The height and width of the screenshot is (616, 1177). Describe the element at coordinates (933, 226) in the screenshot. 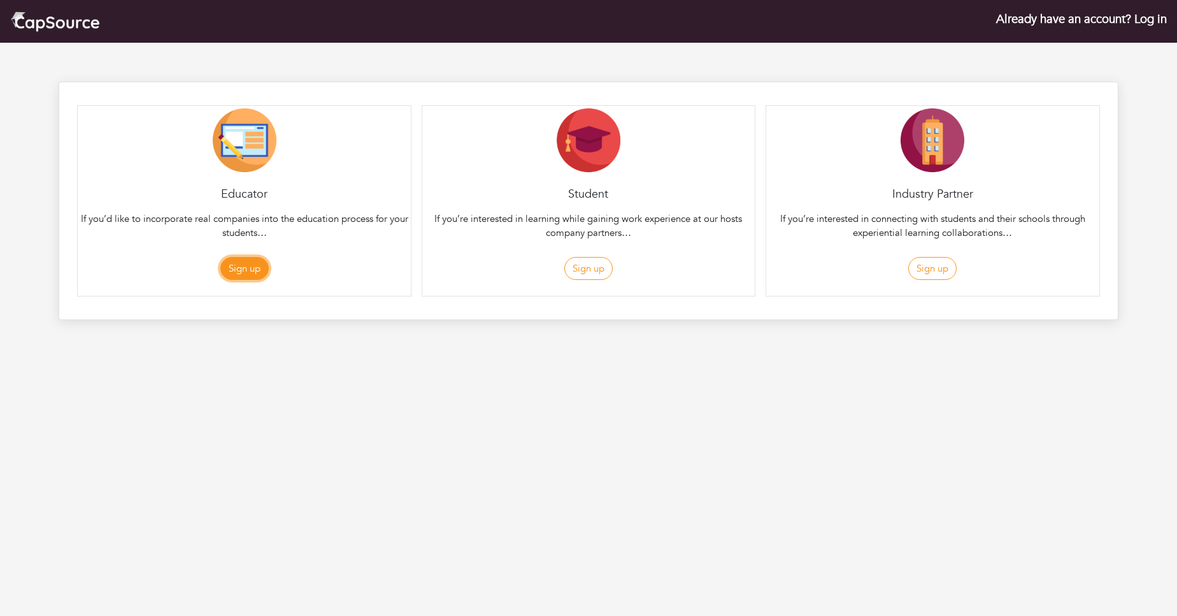

I see `p: If you’re interested in connecting with students and their schools through experiential learning ...` at that location.